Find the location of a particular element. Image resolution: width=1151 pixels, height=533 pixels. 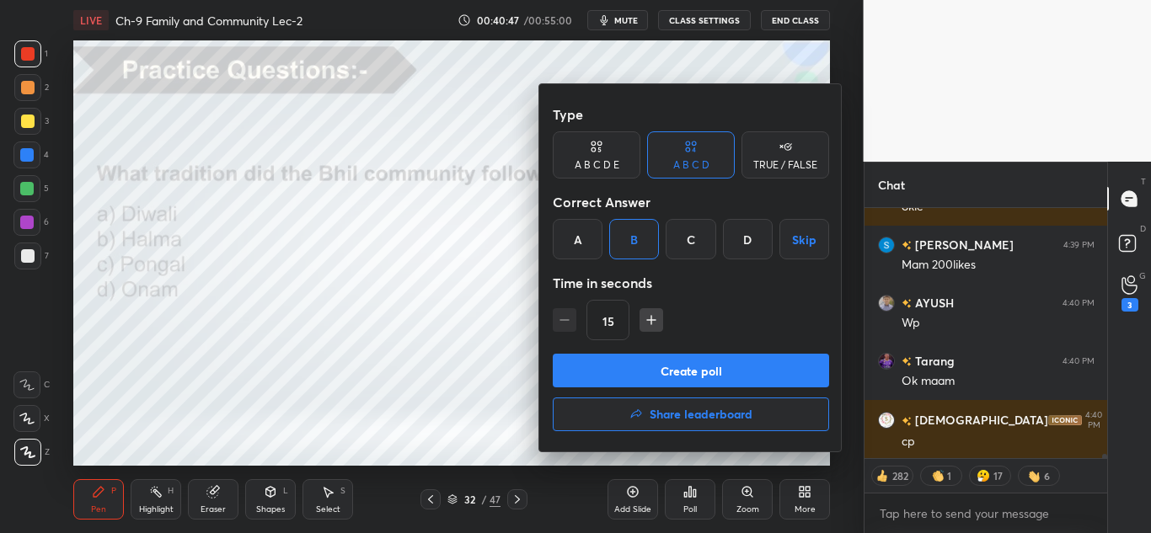

div: A B C D is located at coordinates (691, 165).